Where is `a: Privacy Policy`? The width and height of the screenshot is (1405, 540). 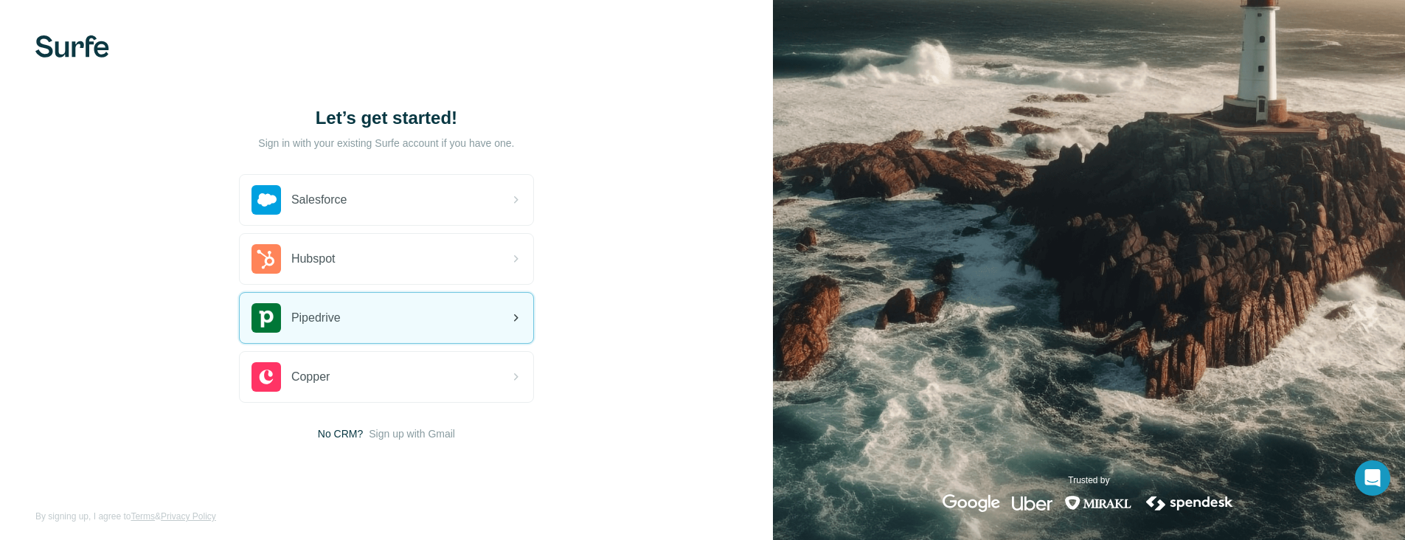 a: Privacy Policy is located at coordinates (188, 516).